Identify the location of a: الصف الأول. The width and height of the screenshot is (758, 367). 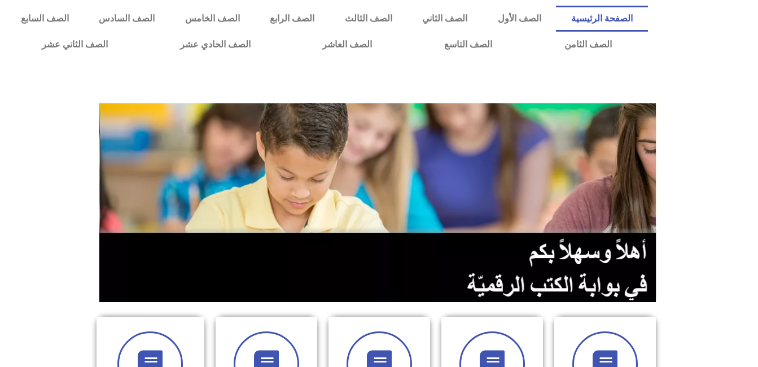
(519, 19).